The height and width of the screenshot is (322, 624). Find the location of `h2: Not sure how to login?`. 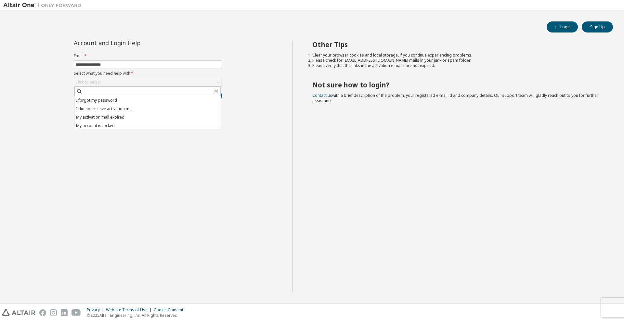

h2: Not sure how to login? is located at coordinates (457, 85).